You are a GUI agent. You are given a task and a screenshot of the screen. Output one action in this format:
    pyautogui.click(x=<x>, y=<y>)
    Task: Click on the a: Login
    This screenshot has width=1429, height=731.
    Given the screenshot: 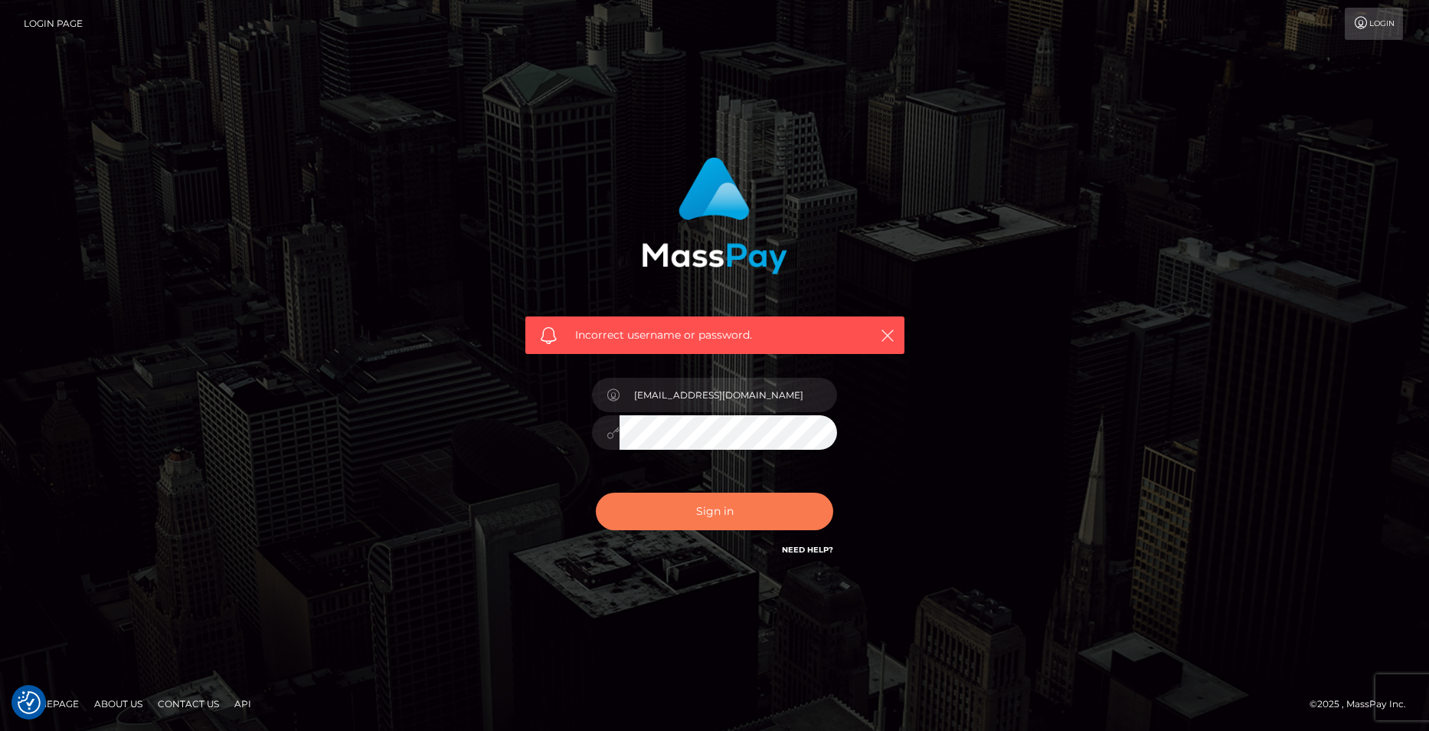 What is the action you would take?
    pyautogui.click(x=1374, y=24)
    